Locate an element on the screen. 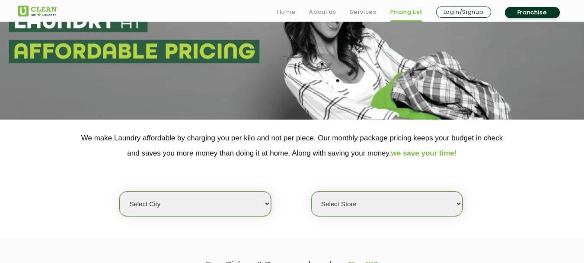 This screenshot has height=263, width=584. a: Franchise is located at coordinates (532, 13).